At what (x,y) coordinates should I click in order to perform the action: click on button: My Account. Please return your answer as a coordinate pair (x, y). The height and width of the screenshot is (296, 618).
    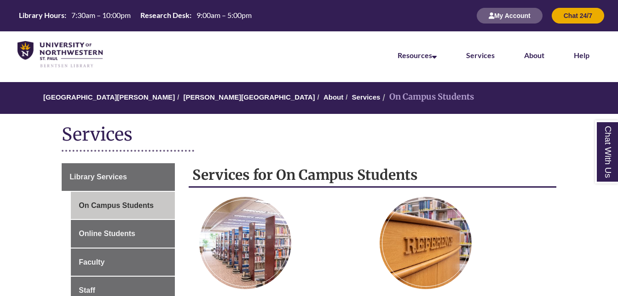
    Looking at the image, I should click on (510, 16).